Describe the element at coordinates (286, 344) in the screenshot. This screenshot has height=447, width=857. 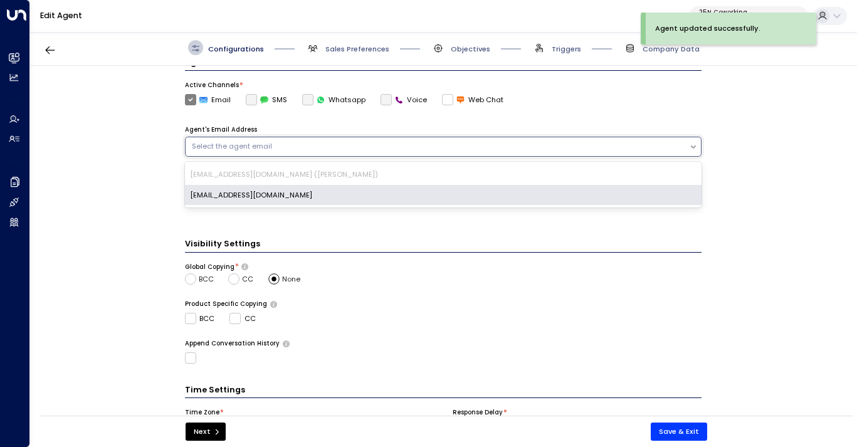
I see `button: Only use if needed, as email clients normally append the conversation history to outgoing emails....` at that location.